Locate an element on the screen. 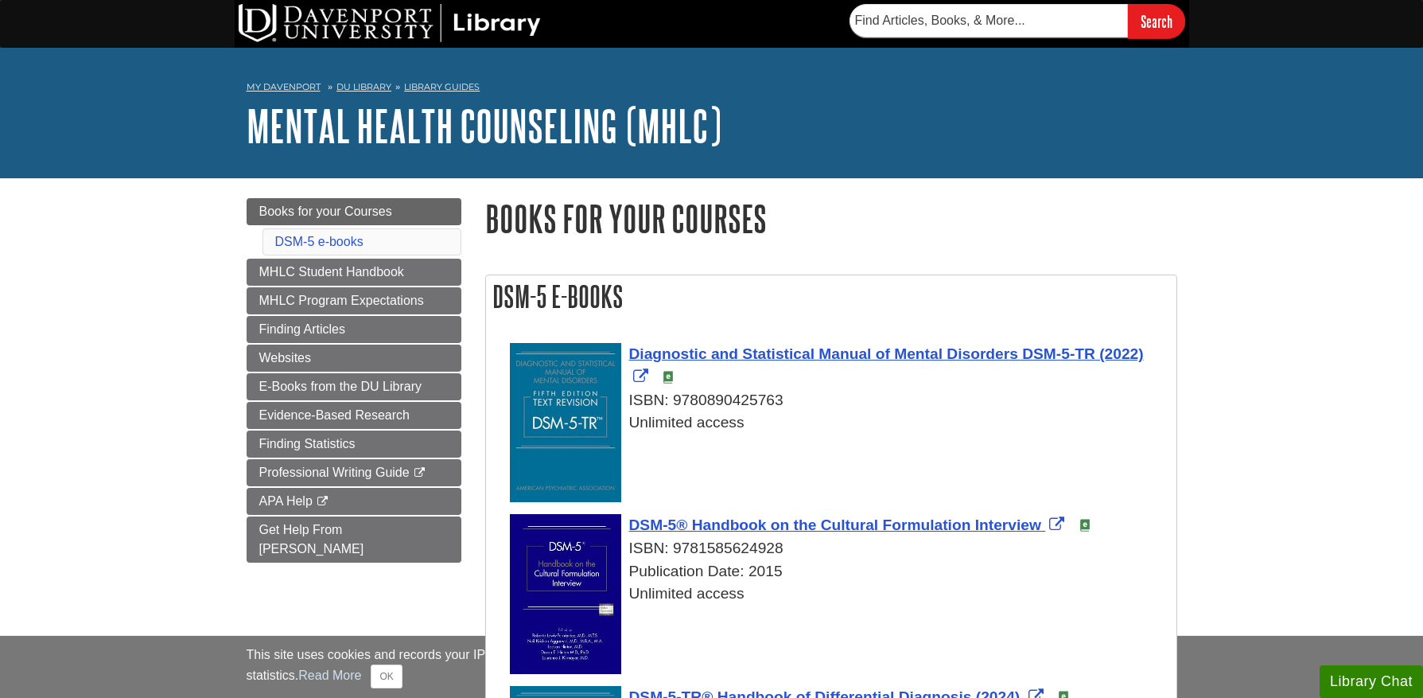  a: Books for your Courses is located at coordinates (354, 212).